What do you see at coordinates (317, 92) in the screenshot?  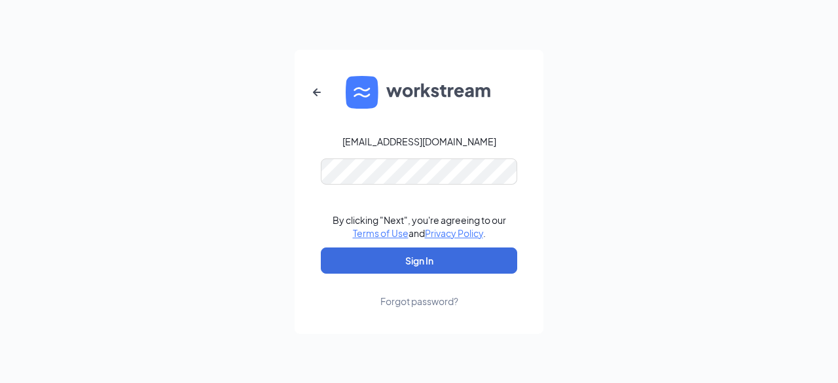 I see `button: ArrowLeftNew` at bounding box center [317, 92].